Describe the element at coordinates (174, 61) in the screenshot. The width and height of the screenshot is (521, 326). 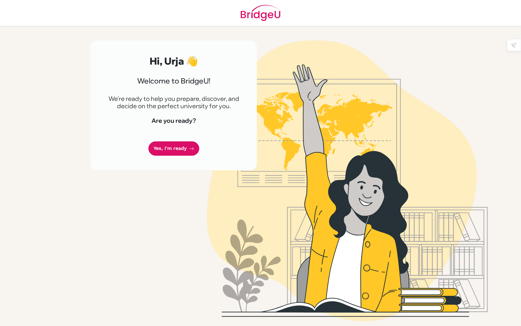
I see `h2: Hi, Urja 👋` at that location.